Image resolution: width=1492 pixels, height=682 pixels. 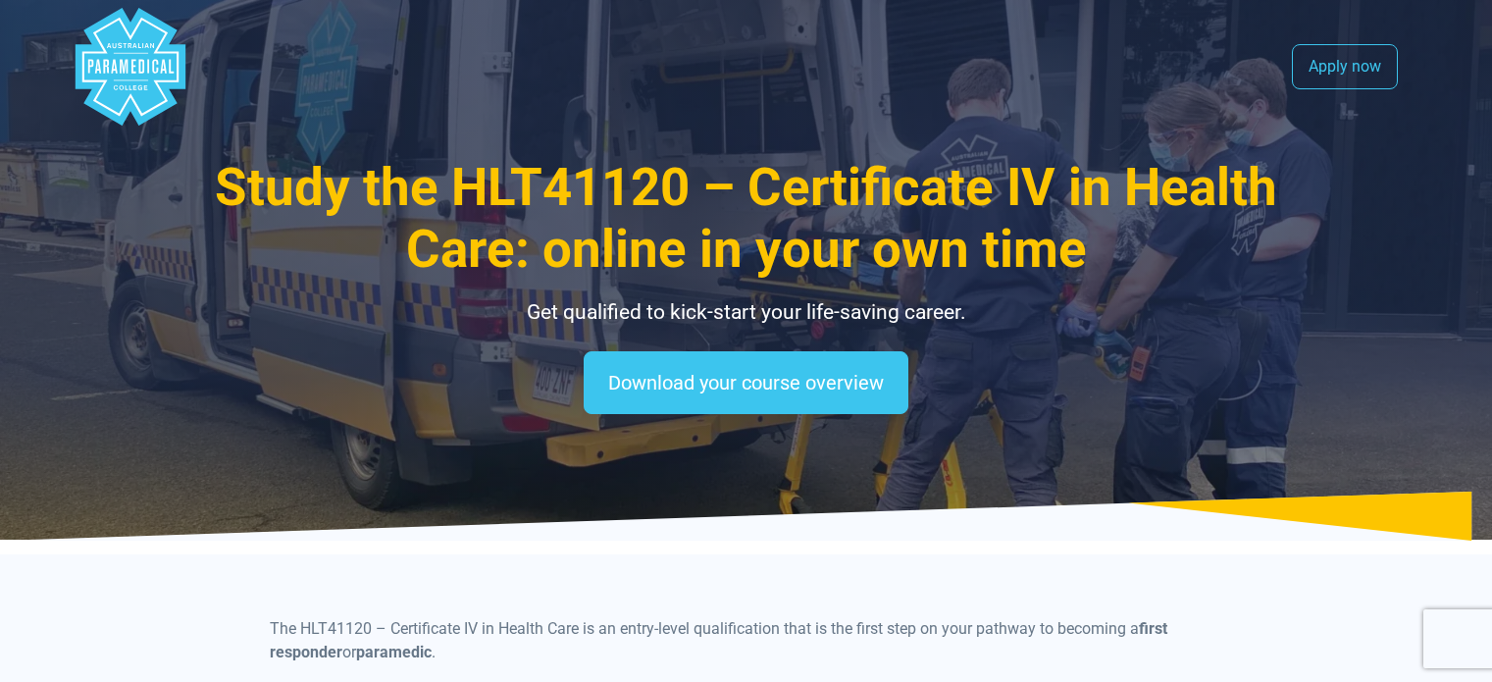 I want to click on span: or, so click(x=349, y=651).